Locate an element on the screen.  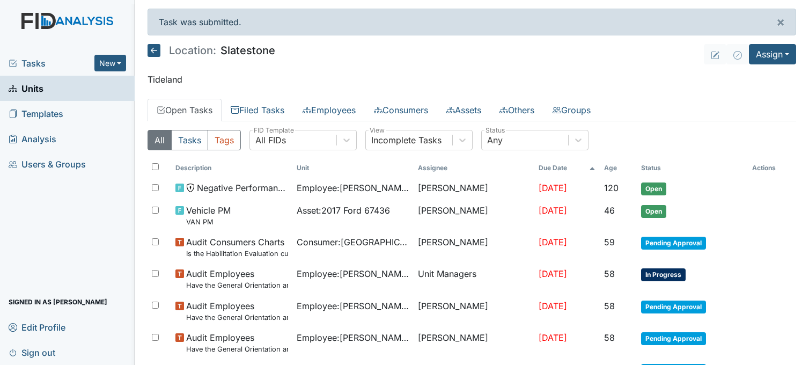
span: Edit Profile is located at coordinates (37, 327).